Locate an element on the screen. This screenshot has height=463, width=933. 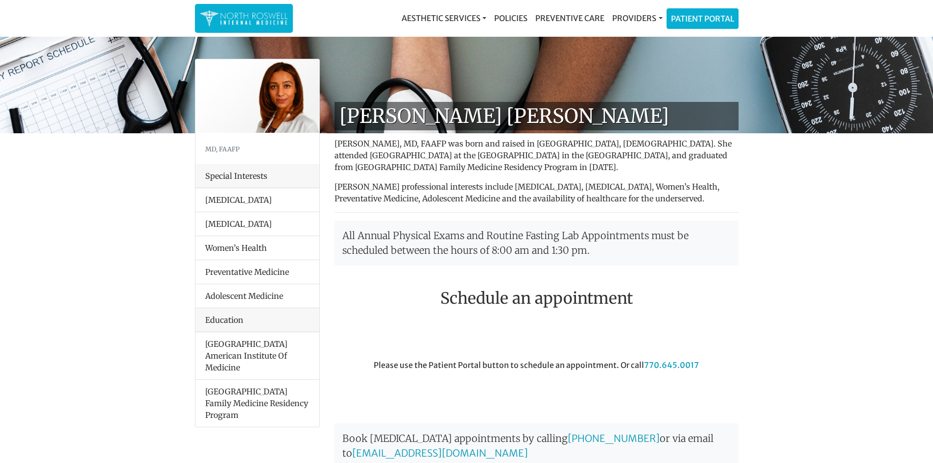
li: Women’s Health is located at coordinates (257, 248).